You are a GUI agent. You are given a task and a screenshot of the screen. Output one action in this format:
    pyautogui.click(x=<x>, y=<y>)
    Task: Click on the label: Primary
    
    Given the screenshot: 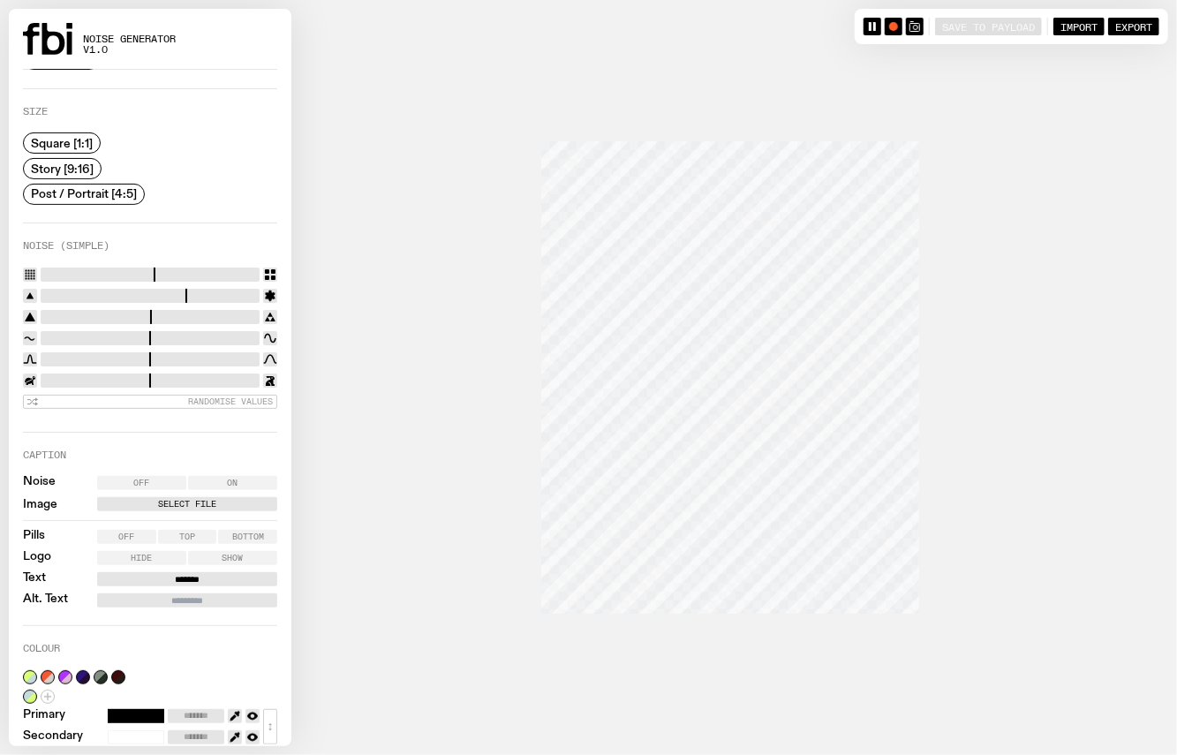 What is the action you would take?
    pyautogui.click(x=44, y=716)
    